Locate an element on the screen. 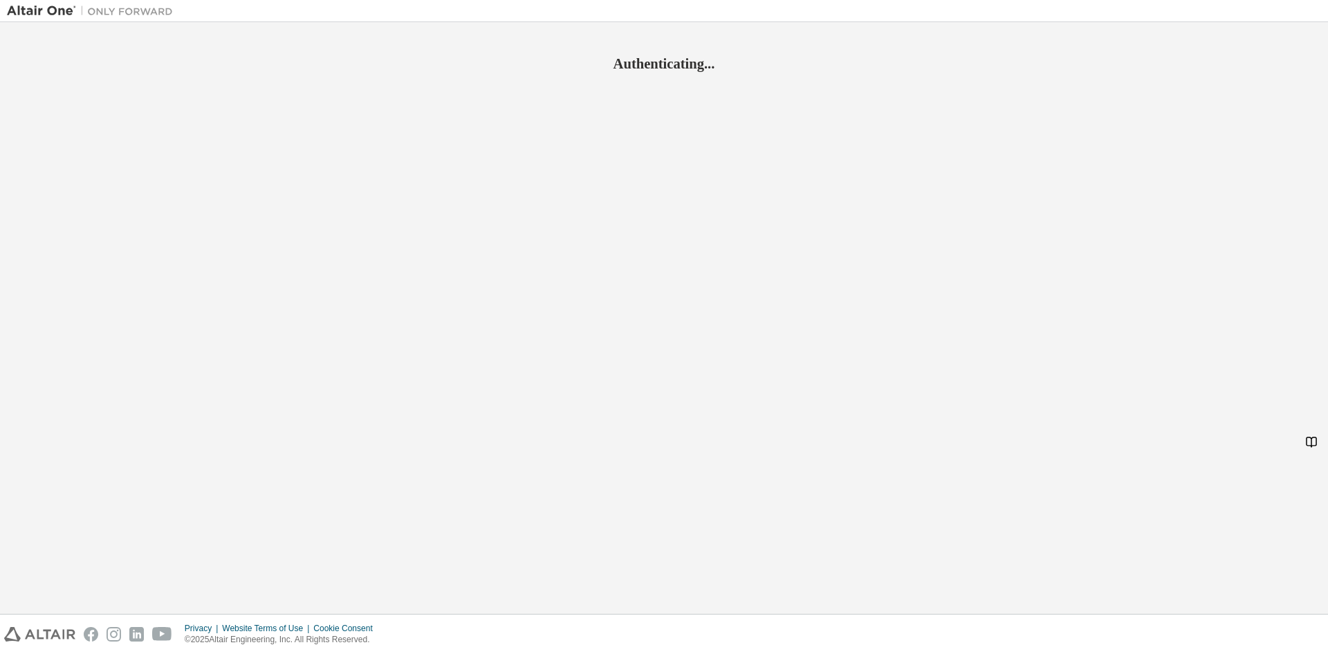  h2: Authenticating... is located at coordinates (664, 64).